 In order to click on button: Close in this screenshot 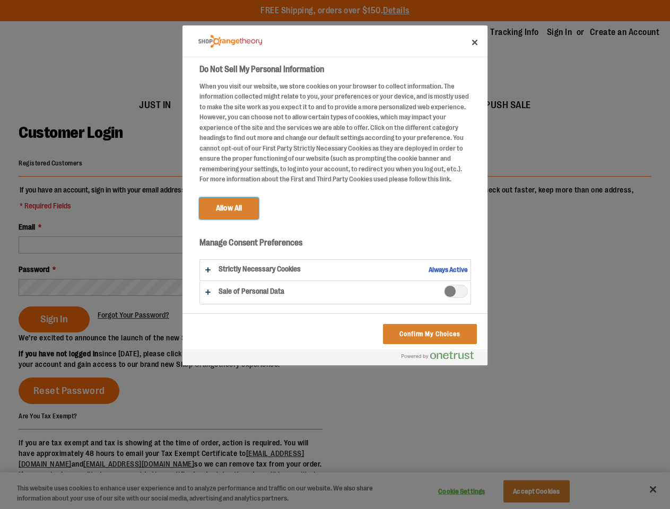, I will do `click(475, 42)`.